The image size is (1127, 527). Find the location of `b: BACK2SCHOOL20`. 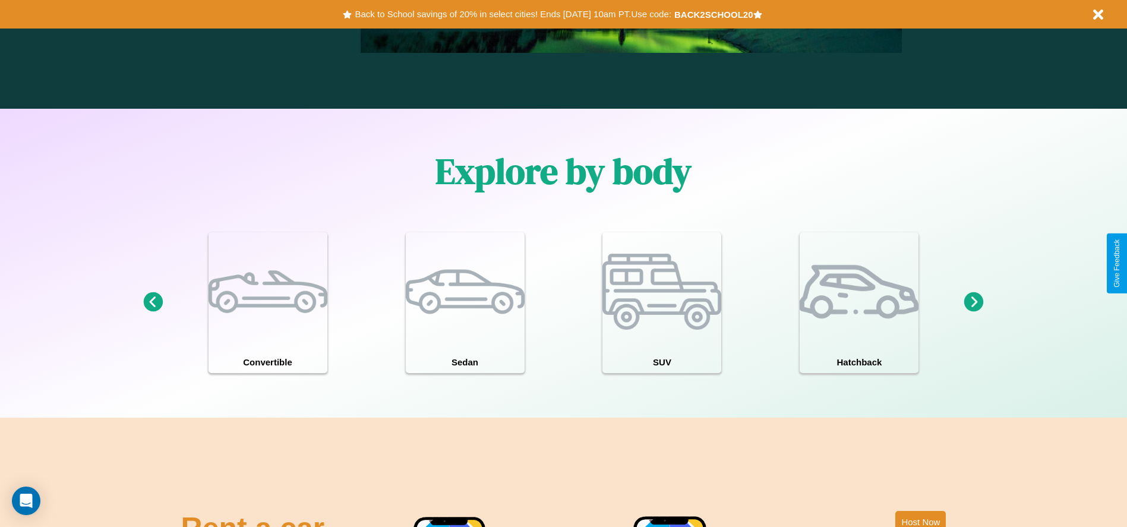

b: BACK2SCHOOL20 is located at coordinates (714, 14).